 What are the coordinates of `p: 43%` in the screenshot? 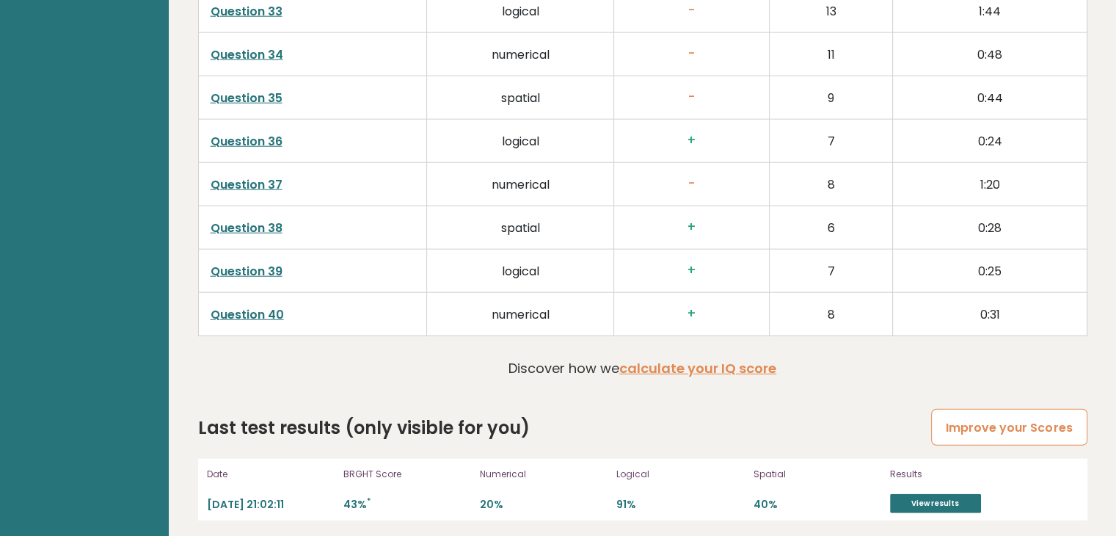 It's located at (407, 504).